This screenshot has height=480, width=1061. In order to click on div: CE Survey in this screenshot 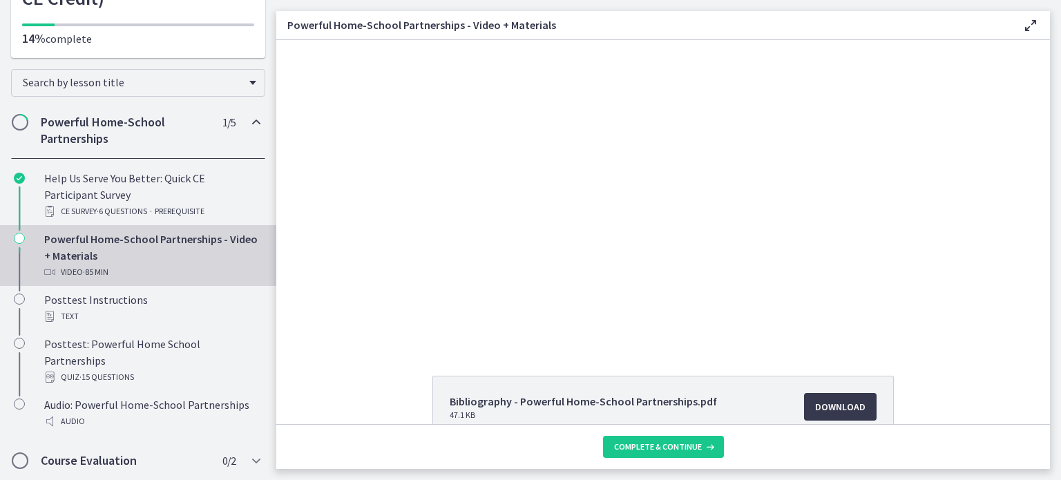, I will do `click(152, 211)`.